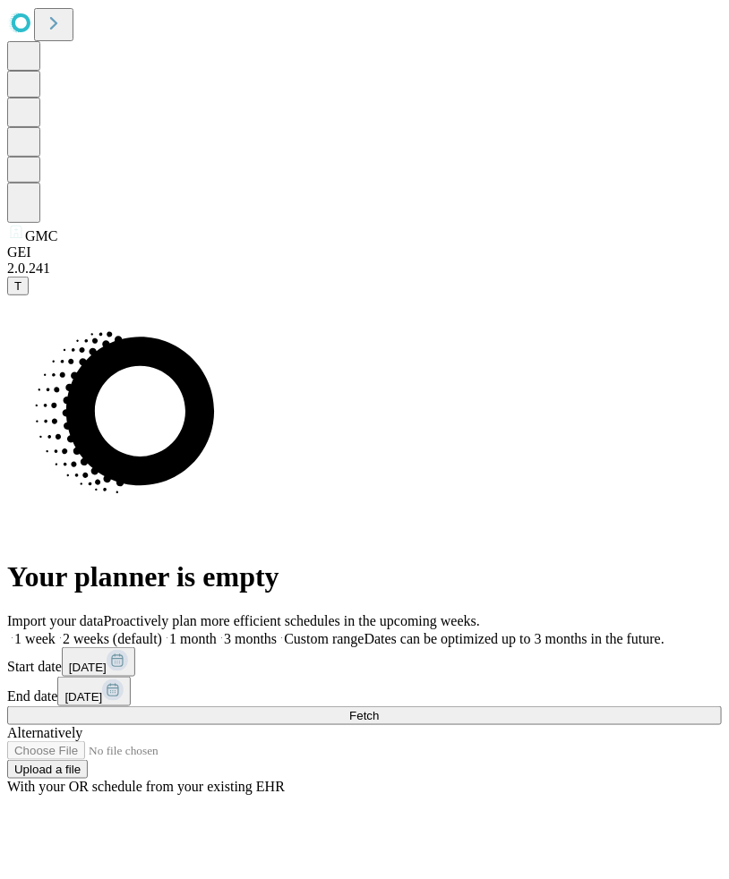  What do you see at coordinates (193, 638) in the screenshot?
I see `span: 1 month` at bounding box center [193, 638].